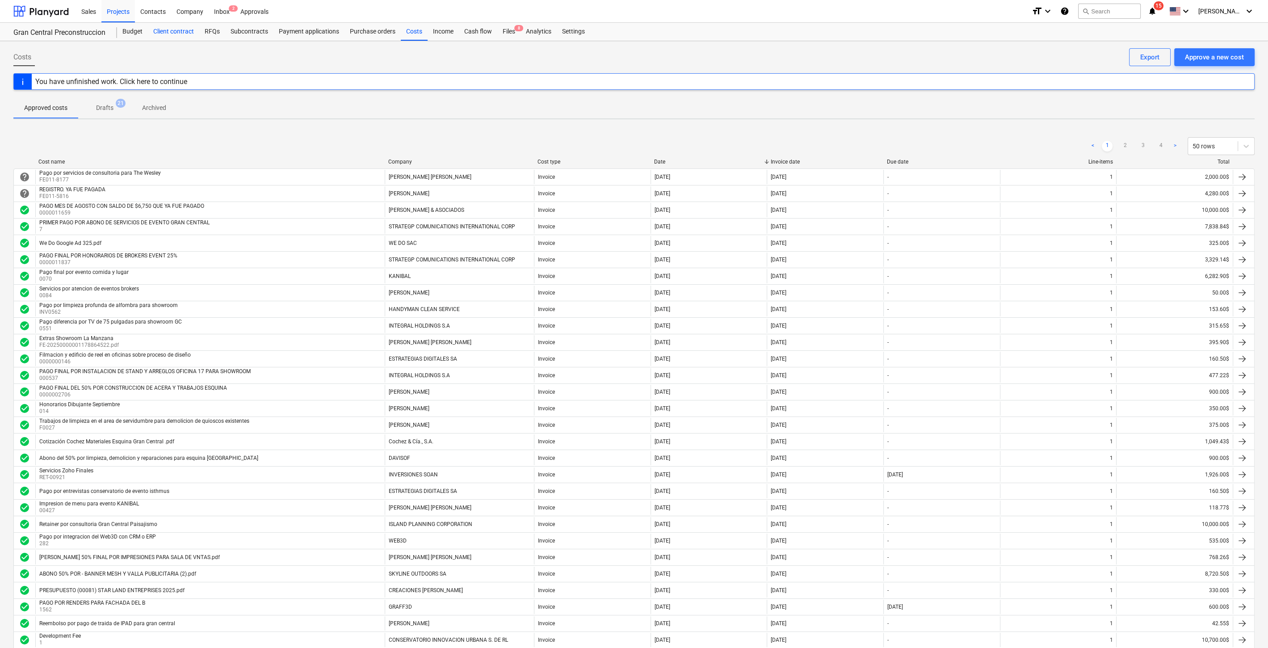  Describe the element at coordinates (209, 162) in the screenshot. I see `div: Cost name` at that location.